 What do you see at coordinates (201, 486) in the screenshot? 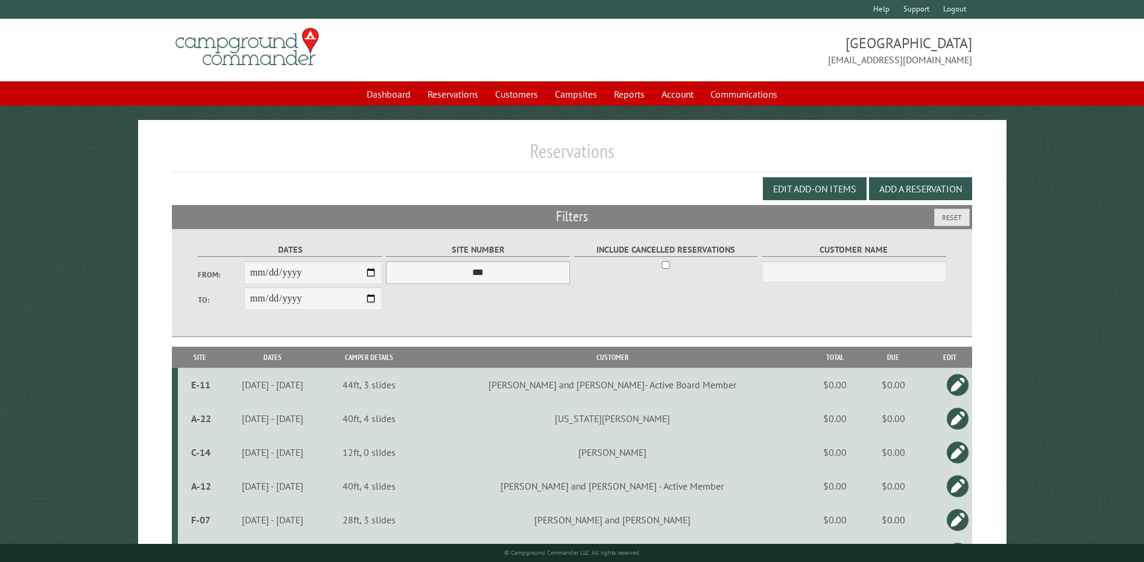
I see `div: A-12` at bounding box center [201, 486].